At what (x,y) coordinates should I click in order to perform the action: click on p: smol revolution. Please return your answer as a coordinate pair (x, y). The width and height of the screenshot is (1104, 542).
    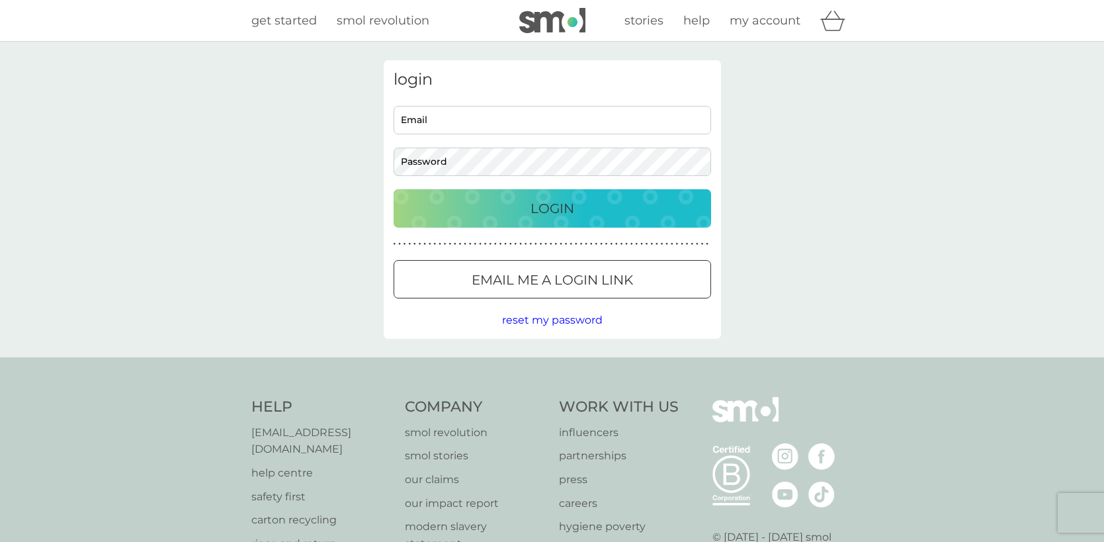
    Looking at the image, I should click on (475, 433).